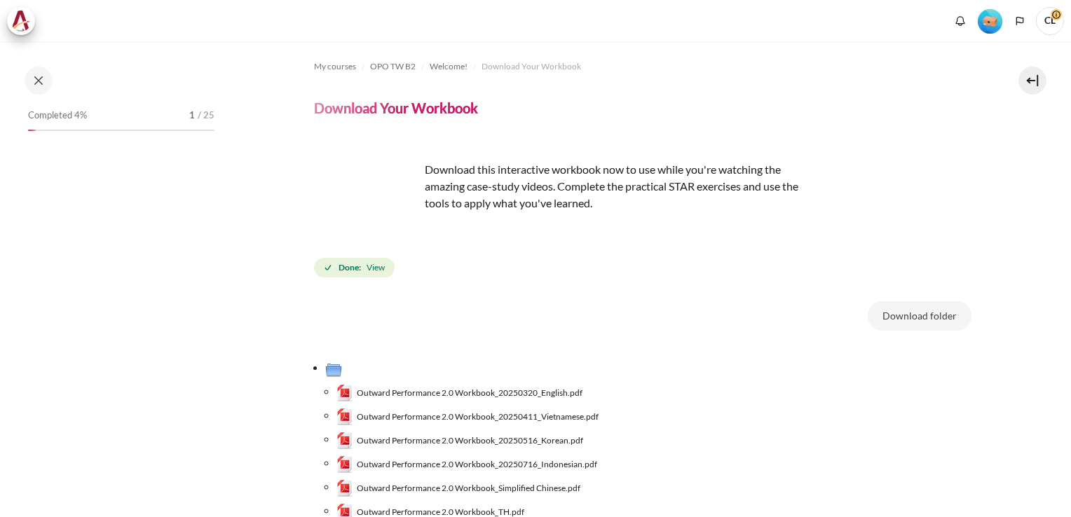 The height and width of the screenshot is (517, 1071). What do you see at coordinates (990, 21) in the screenshot?
I see `img: Level #1` at bounding box center [990, 21].